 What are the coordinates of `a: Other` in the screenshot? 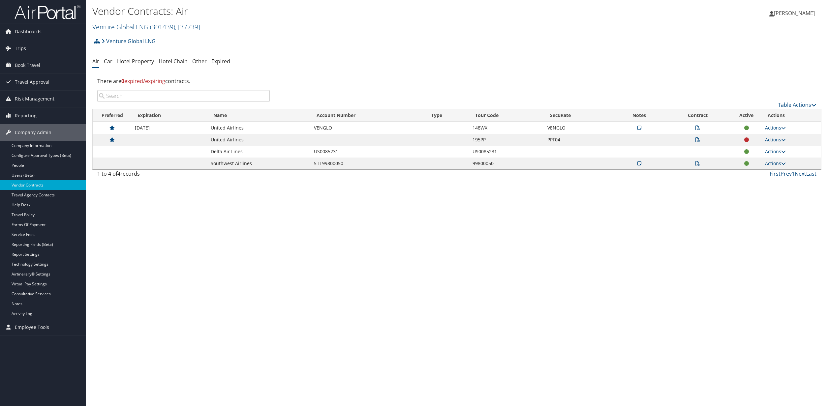 It's located at (200, 61).